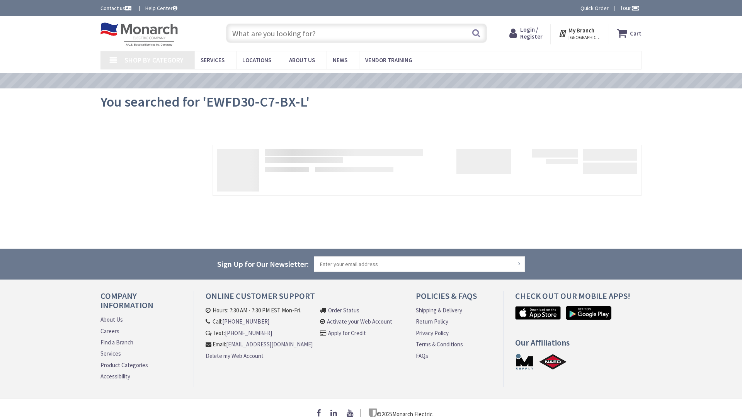  I want to click on li: Text:, so click(259, 333).